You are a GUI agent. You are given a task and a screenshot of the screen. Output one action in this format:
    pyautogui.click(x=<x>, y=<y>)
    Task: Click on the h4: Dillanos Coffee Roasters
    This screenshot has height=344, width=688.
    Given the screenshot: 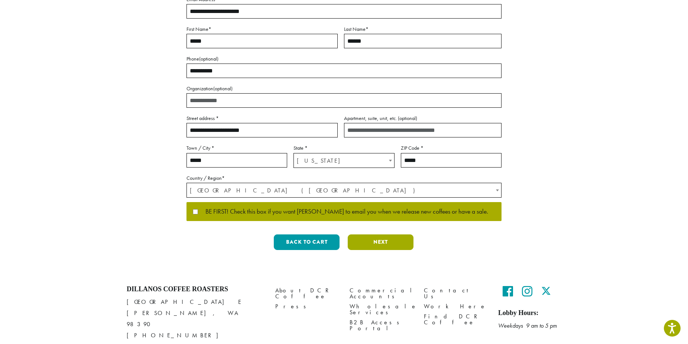 What is the action you would take?
    pyautogui.click(x=195, y=289)
    